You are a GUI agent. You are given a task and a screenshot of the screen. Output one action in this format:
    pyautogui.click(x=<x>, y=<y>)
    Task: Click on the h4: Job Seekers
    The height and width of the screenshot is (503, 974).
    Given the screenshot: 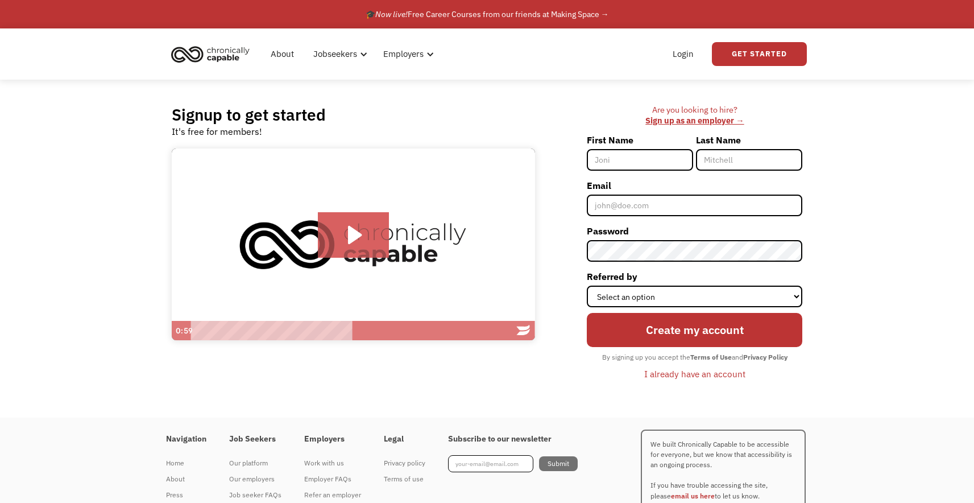 What is the action you would take?
    pyautogui.click(x=255, y=439)
    